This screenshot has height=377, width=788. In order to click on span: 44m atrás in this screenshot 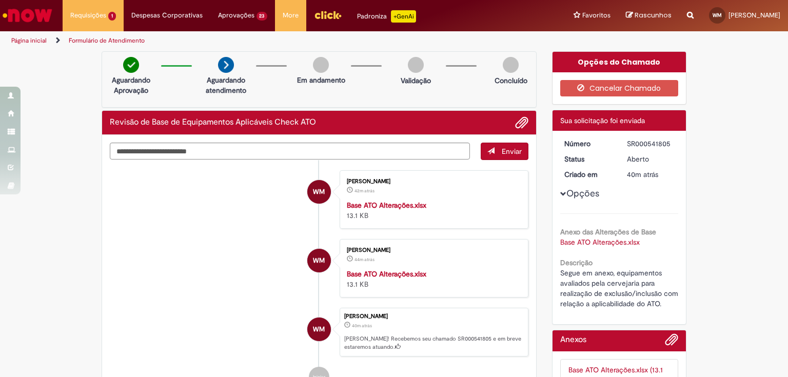, I will do `click(364, 259)`.